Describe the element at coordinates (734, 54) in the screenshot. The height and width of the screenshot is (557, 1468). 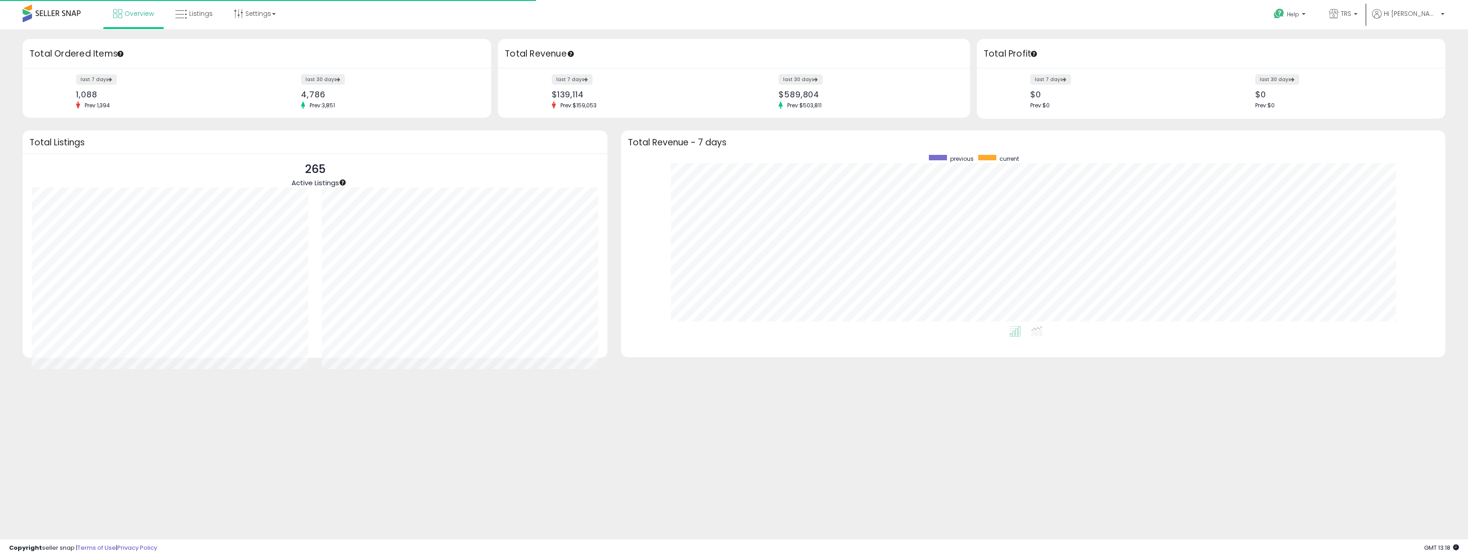
I see `h3: Total Revenue` at that location.